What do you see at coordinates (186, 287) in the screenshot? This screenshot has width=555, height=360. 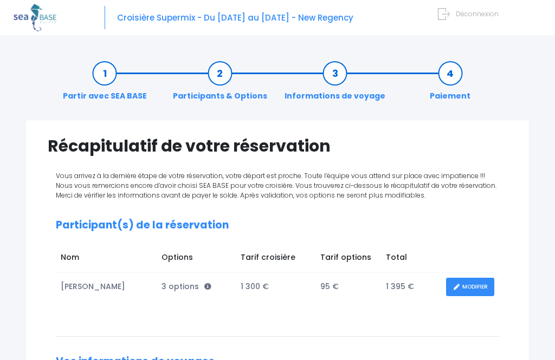 I see `span: 3 options` at bounding box center [186, 287].